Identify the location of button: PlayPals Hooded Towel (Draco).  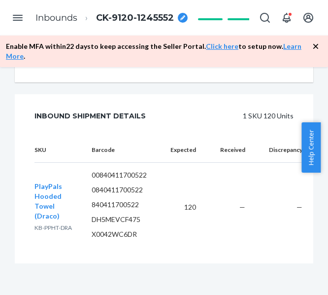
(55, 201).